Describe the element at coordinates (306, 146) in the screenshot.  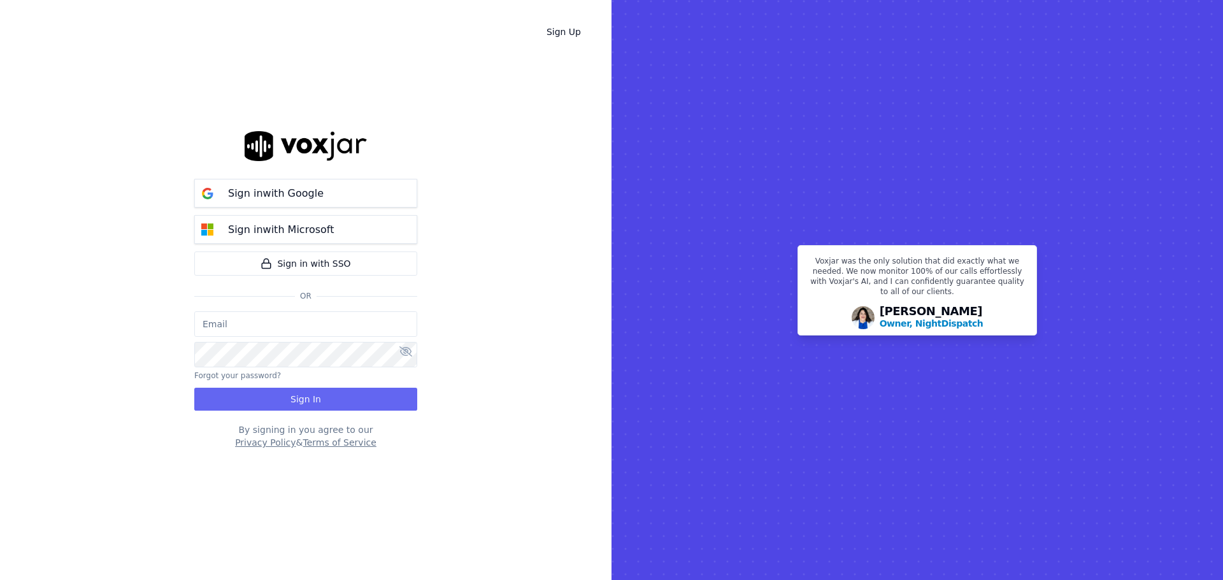
I see `img: logo` at that location.